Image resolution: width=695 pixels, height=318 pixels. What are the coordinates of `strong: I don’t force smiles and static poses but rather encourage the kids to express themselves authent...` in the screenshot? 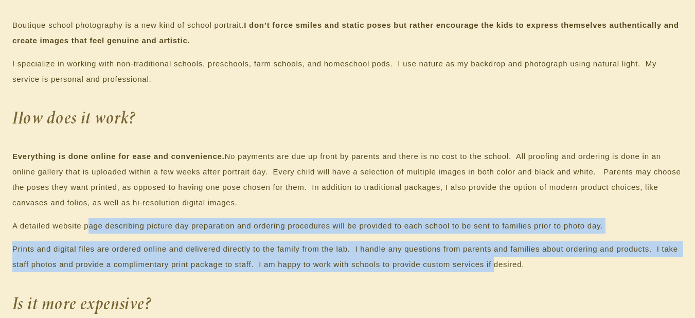 It's located at (347, 32).